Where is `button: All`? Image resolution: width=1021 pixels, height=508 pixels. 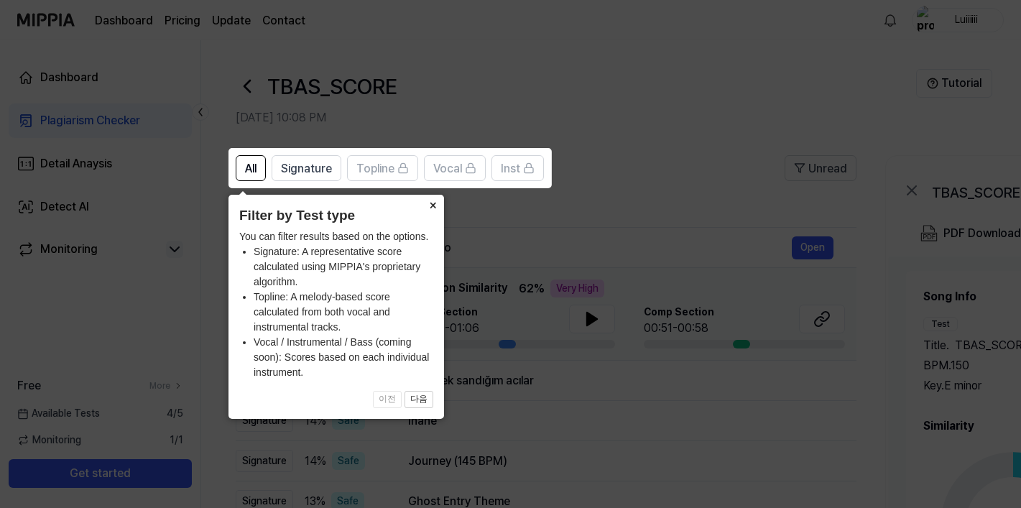 button: All is located at coordinates (251, 168).